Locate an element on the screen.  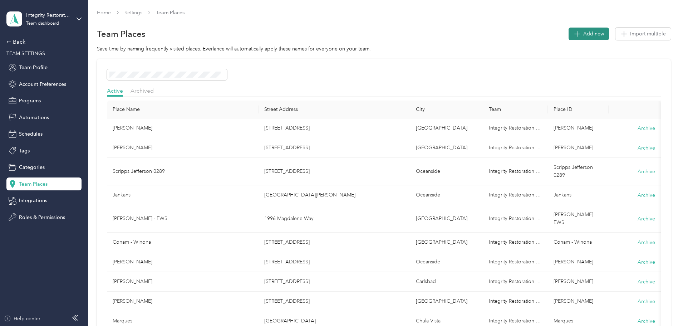
td: Carlsbad is located at coordinates (446, 281).